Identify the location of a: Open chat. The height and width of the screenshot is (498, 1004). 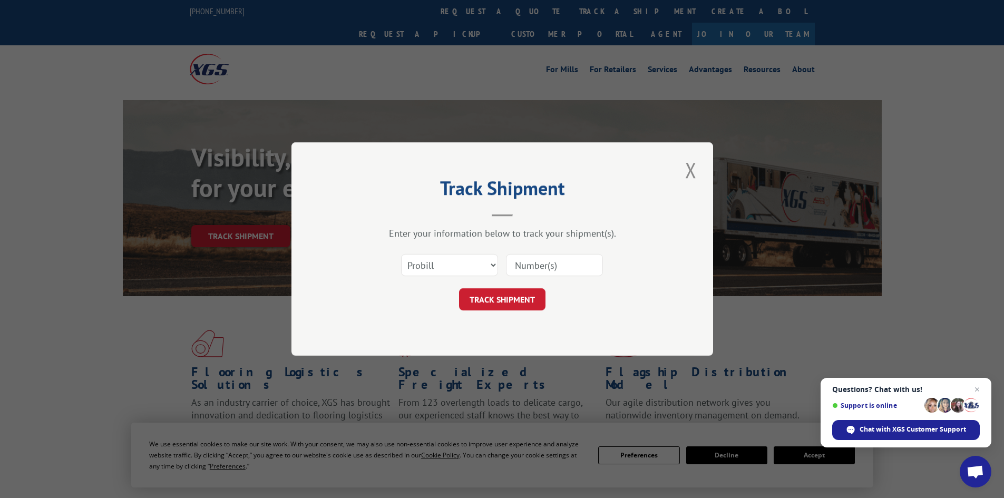
(975, 472).